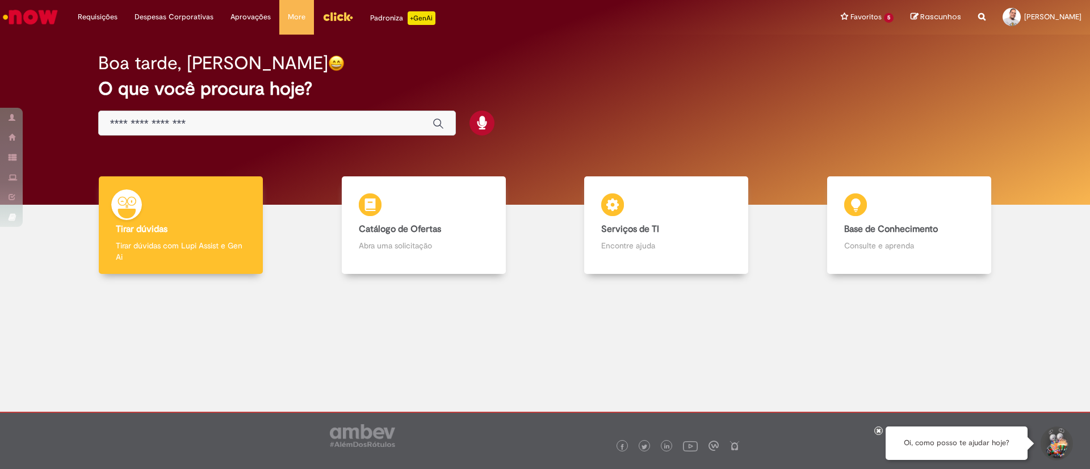 This screenshot has width=1090, height=469. I want to click on a: Base de Conhecimento Consulte e aprenda, so click(909, 225).